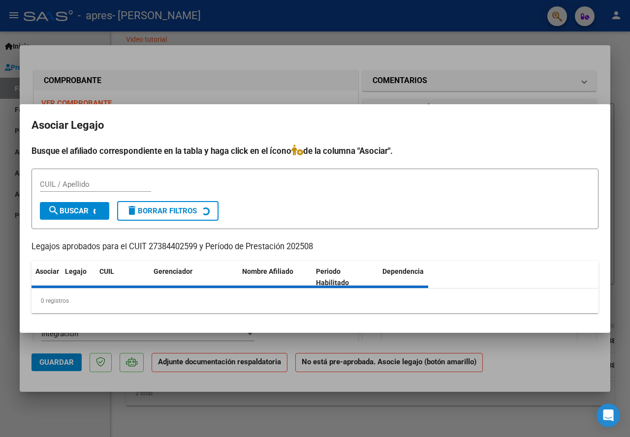 This screenshot has height=437, width=630. Describe the element at coordinates (415, 277) in the screenshot. I see `datatable-header-cell: Dependencia` at that location.